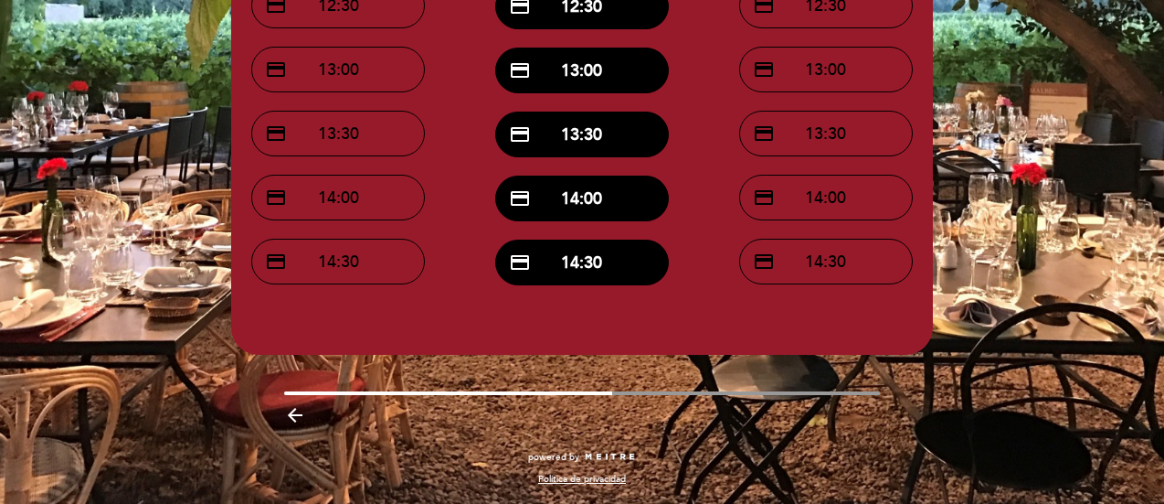 This screenshot has width=1164, height=504. I want to click on i: arrow_backward, so click(295, 415).